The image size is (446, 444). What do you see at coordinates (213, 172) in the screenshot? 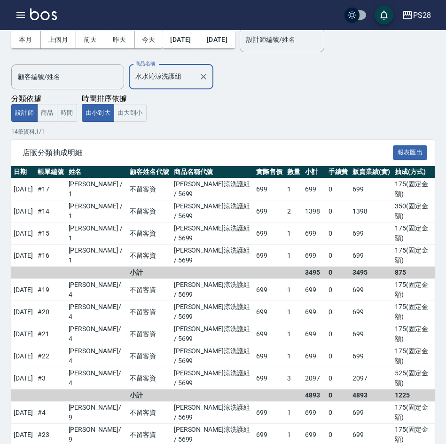
I see `th: 商品名稱代號` at bounding box center [213, 172].